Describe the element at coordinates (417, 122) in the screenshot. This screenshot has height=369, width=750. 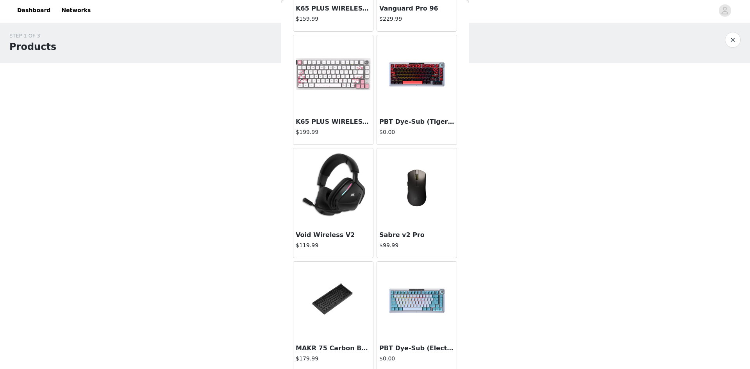
I see `h3: PBT Dye-Sub (Tigerstripe Red)` at that location.